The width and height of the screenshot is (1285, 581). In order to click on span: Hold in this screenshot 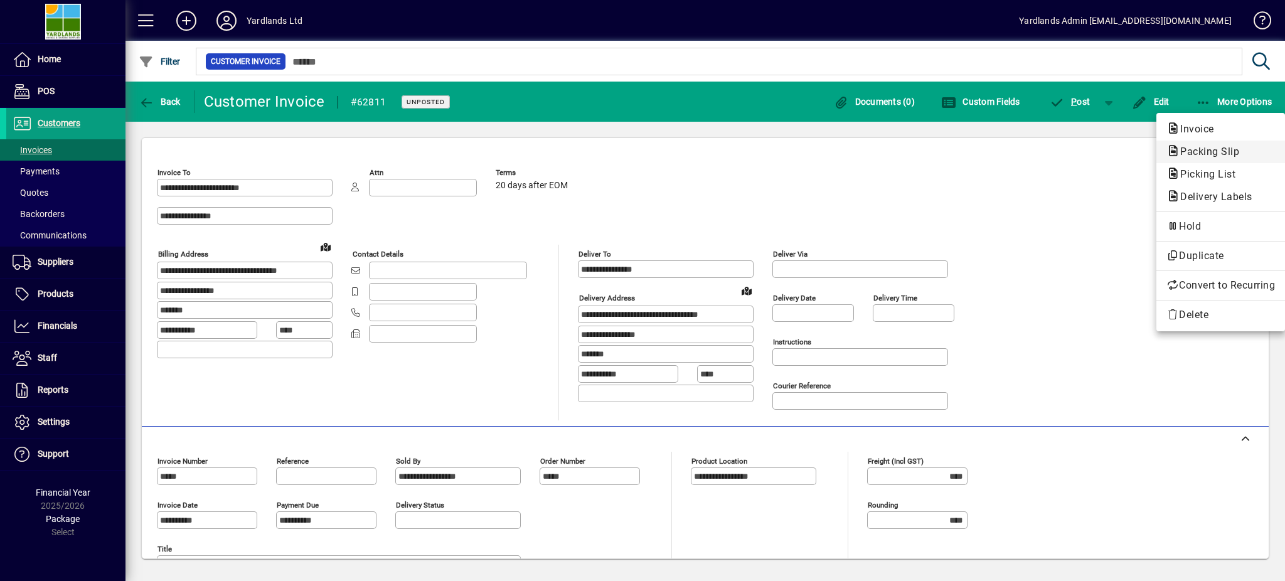, I will do `click(1221, 227)`.